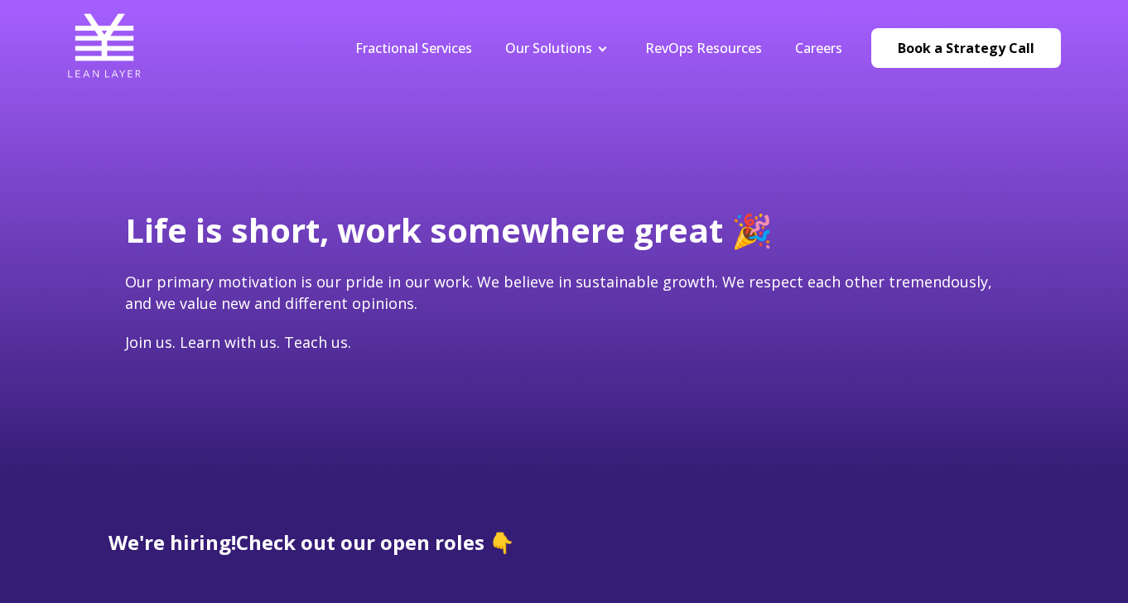  Describe the element at coordinates (819, 48) in the screenshot. I see `a: Careers` at that location.